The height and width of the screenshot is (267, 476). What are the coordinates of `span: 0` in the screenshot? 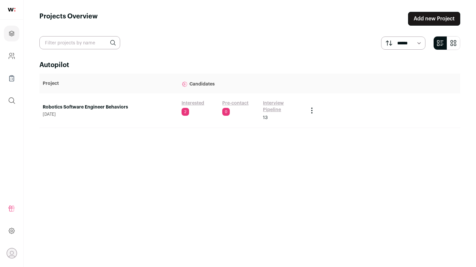 It's located at (226, 112).